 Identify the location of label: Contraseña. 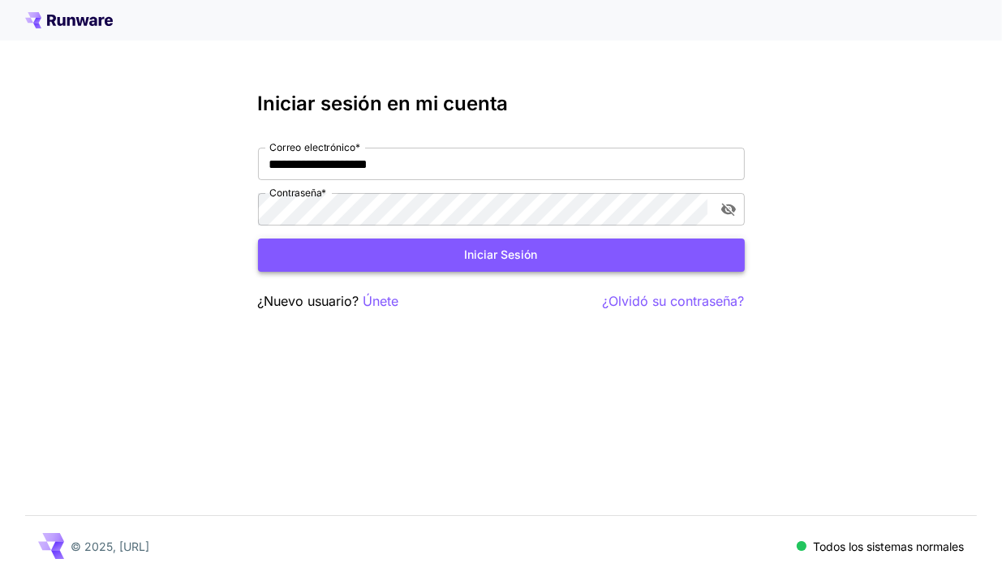
(298, 192).